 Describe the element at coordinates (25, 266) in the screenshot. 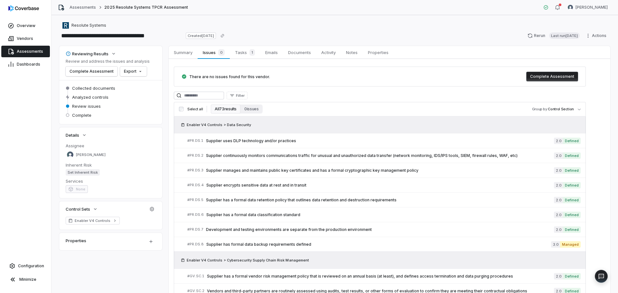

I see `a: Configuration` at that location.